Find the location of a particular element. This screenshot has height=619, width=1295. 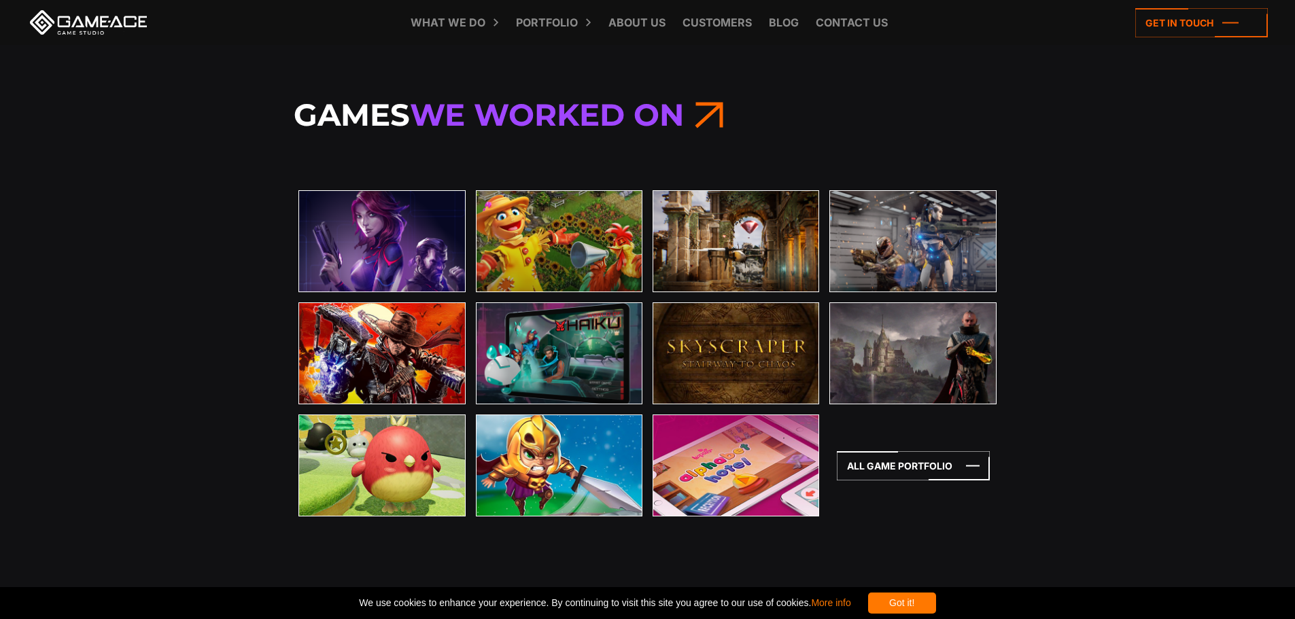

a: All Game Portfolio is located at coordinates (913, 466).